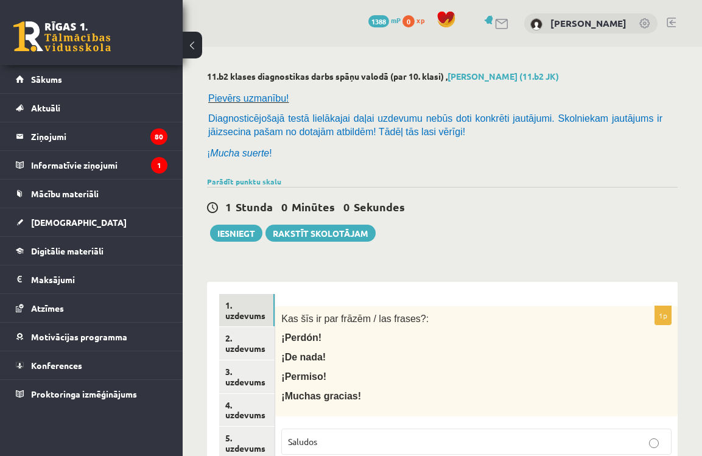 The image size is (702, 456). What do you see at coordinates (159, 165) in the screenshot?
I see `i: 1` at bounding box center [159, 165].